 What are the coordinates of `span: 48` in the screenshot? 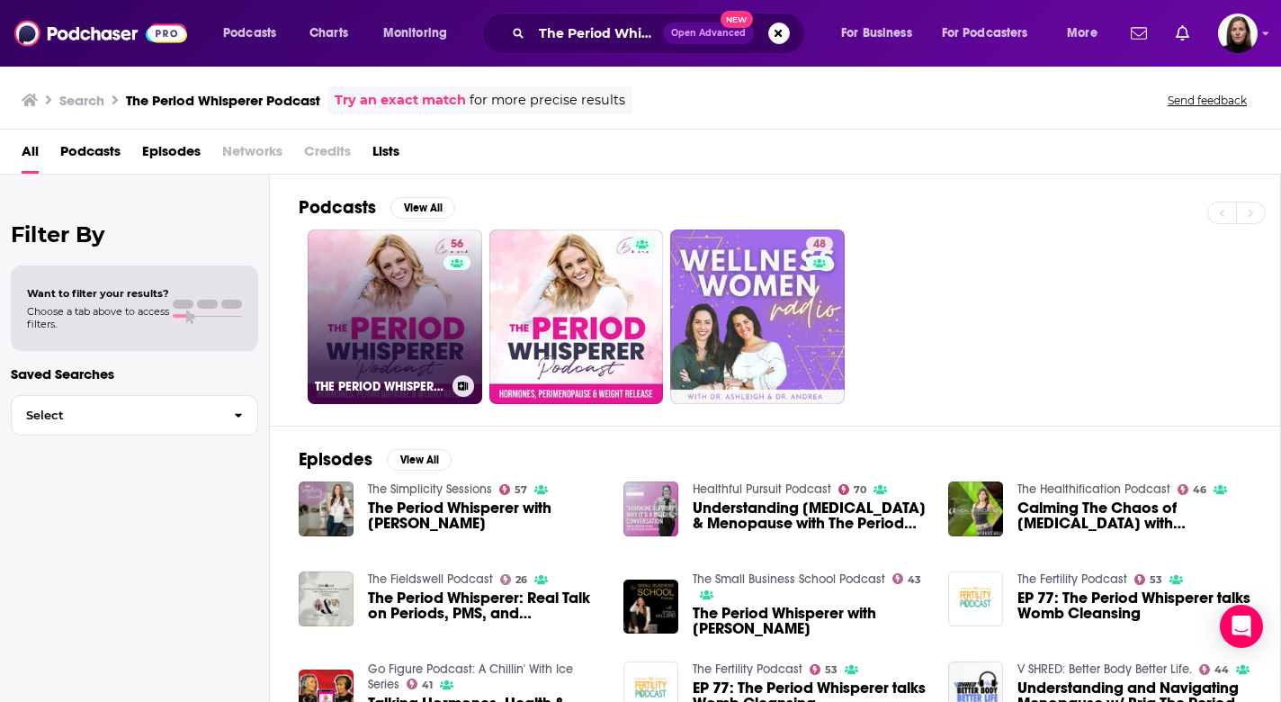 It's located at (820, 245).